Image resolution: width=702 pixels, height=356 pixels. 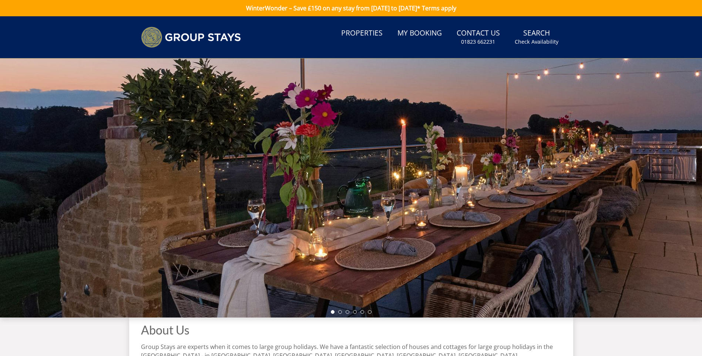 I want to click on h1: About Us, so click(x=351, y=330).